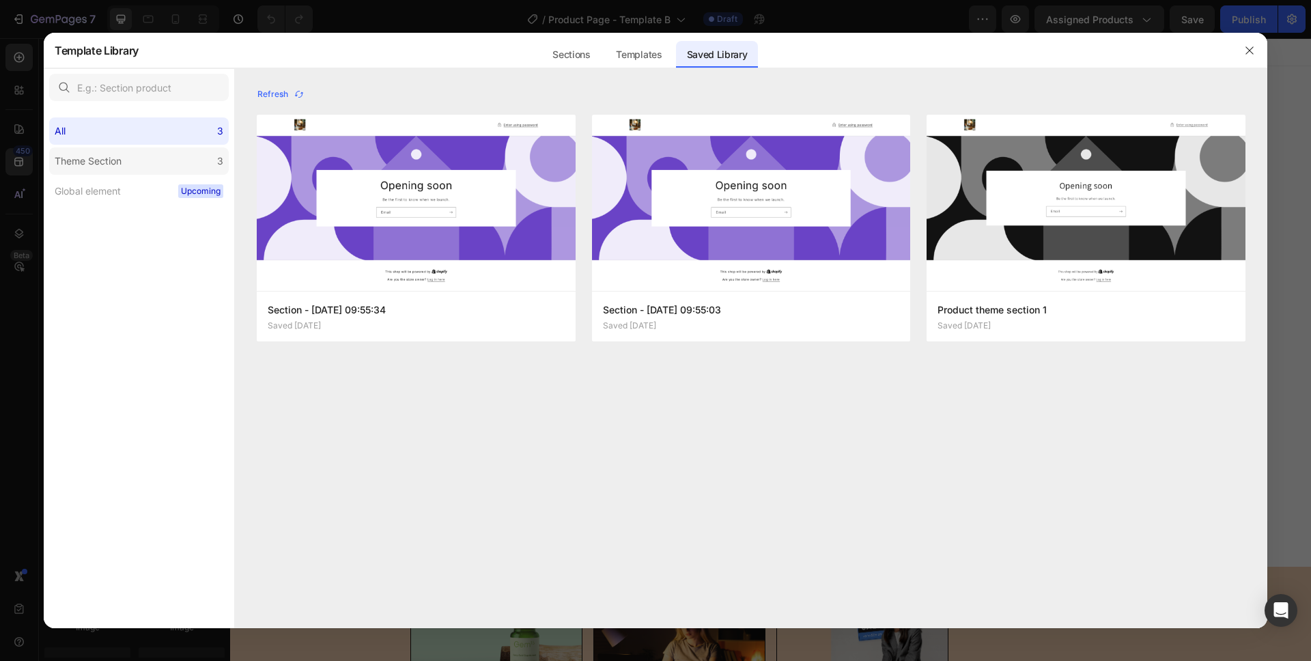 Image resolution: width=1311 pixels, height=661 pixels. I want to click on div: Refresh, so click(281, 94).